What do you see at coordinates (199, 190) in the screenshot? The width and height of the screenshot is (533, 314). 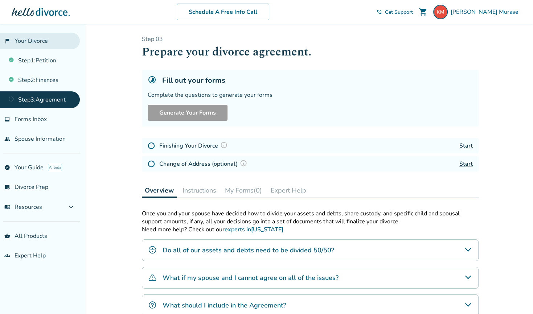 I see `button: Instructions` at bounding box center [199, 190].